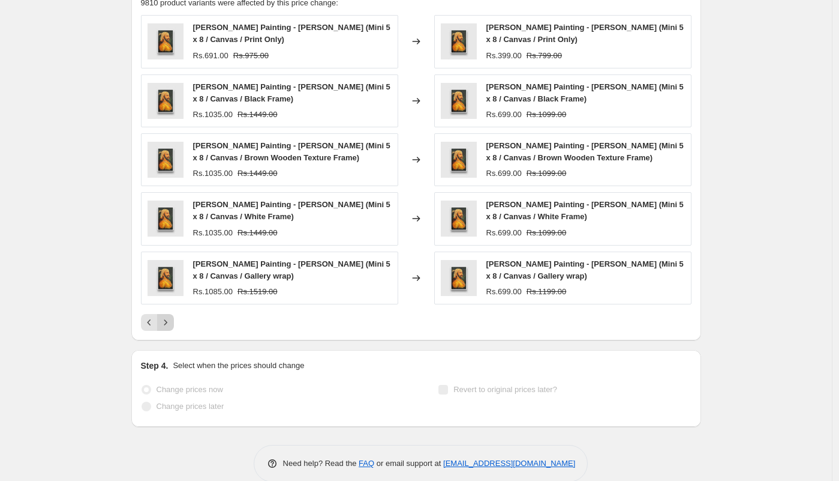 This screenshot has height=481, width=839. What do you see at coordinates (547, 291) in the screenshot?
I see `span: Rs.1199.00` at bounding box center [547, 291].